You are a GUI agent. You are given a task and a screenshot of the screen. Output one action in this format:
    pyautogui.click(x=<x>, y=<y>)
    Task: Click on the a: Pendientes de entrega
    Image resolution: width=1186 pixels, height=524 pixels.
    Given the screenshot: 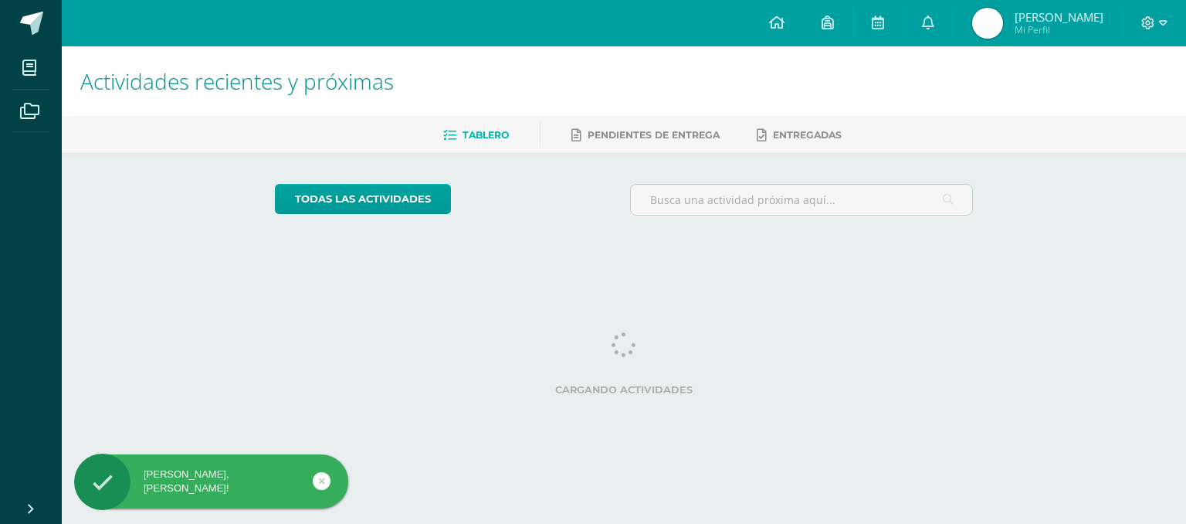 What is the action you would take?
    pyautogui.click(x=646, y=135)
    